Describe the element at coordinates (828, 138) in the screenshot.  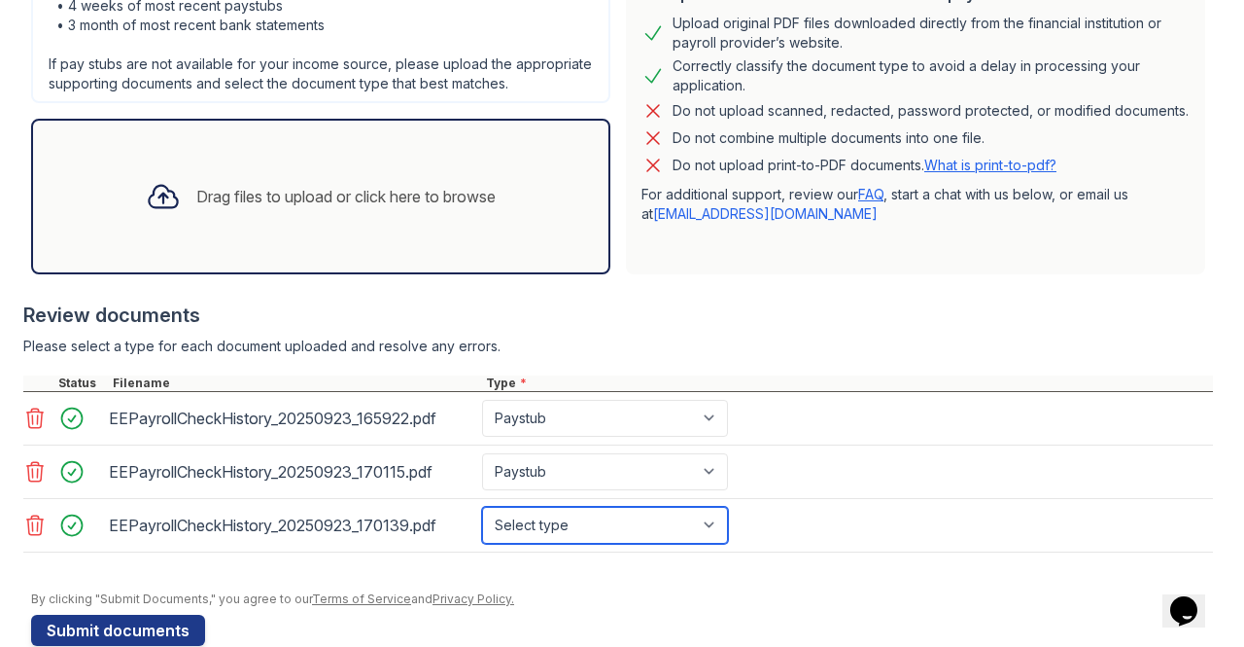
I see `div: Do not combine multiple documents into one file.` at that location.